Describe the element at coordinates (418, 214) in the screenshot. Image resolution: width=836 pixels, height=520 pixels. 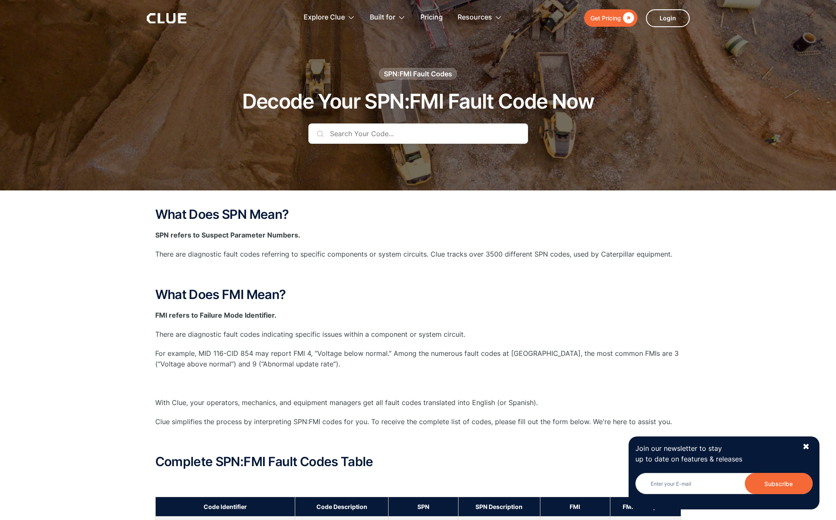
I see `h2: What Does SPN Mean?` at that location.